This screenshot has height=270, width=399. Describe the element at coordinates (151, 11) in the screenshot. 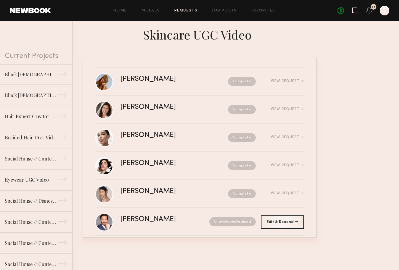

I see `a: Models` at that location.